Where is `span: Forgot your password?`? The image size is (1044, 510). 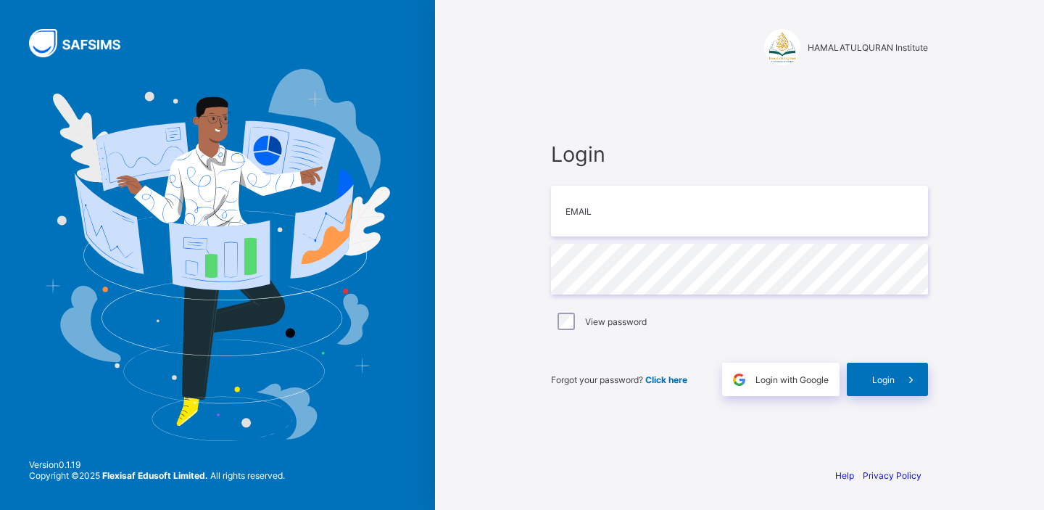
span: Forgot your password? is located at coordinates (619, 379).